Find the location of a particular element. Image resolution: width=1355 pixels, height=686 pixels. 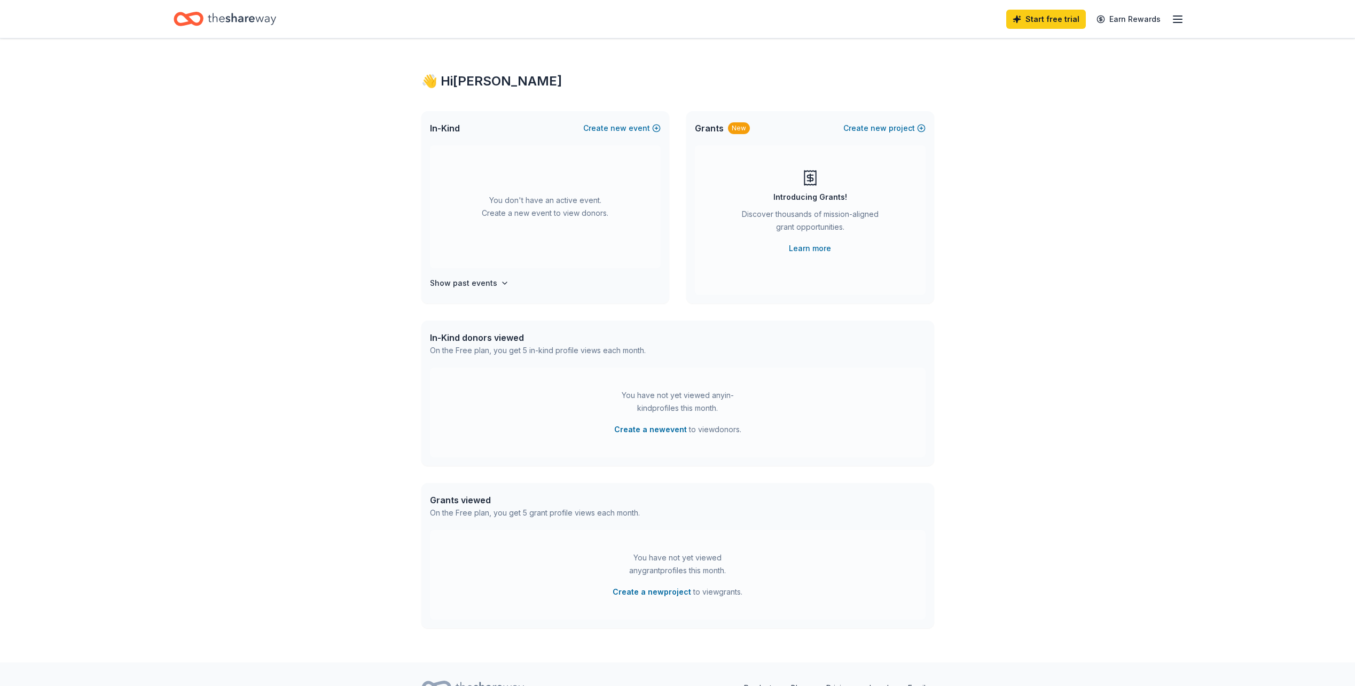

span: to view grants . is located at coordinates (677, 592).